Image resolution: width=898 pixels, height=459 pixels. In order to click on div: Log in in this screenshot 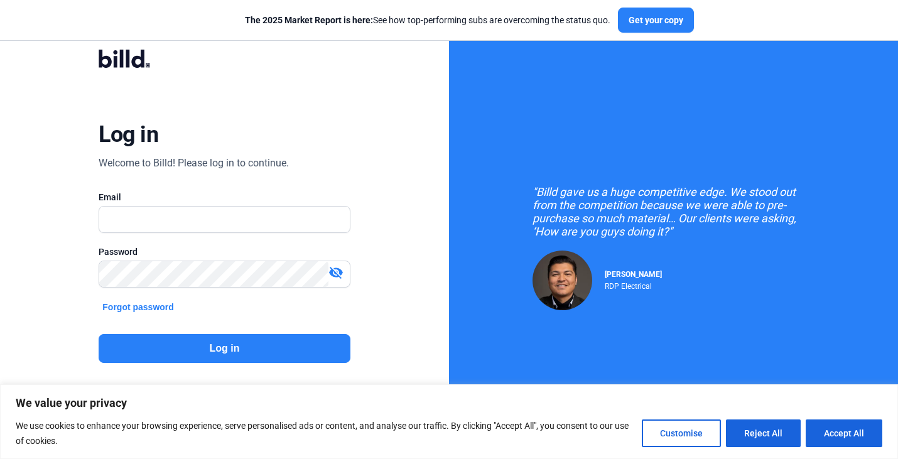, I will do `click(128, 134)`.